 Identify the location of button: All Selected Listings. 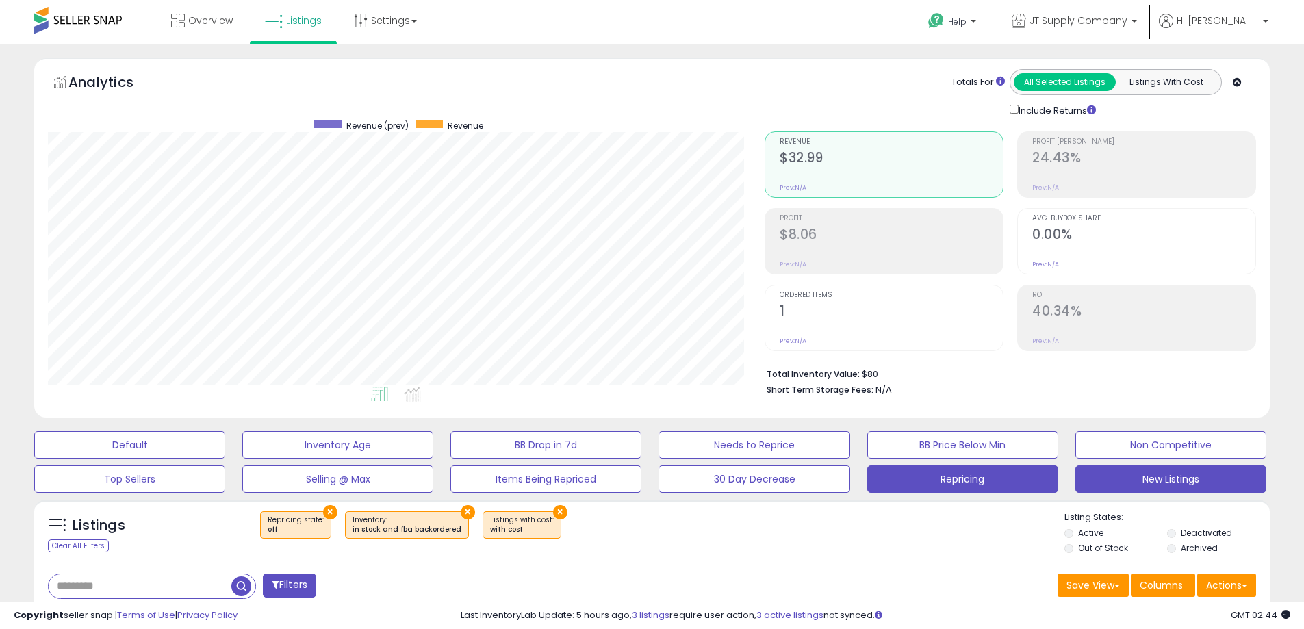
(1065, 82).